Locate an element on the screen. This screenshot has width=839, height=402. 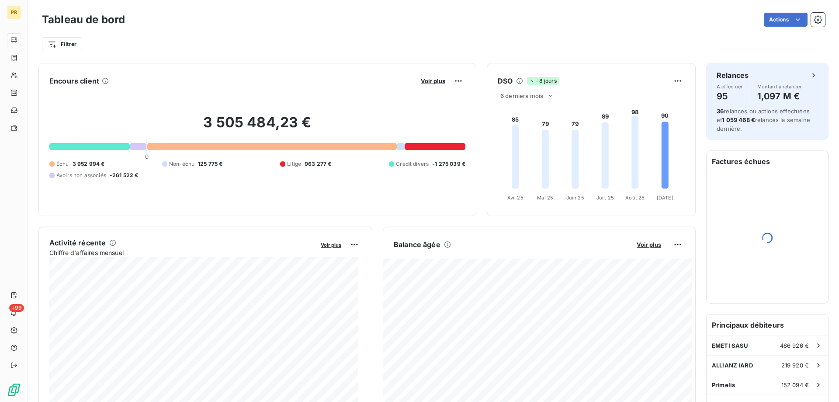
span: Échu is located at coordinates (63, 164).